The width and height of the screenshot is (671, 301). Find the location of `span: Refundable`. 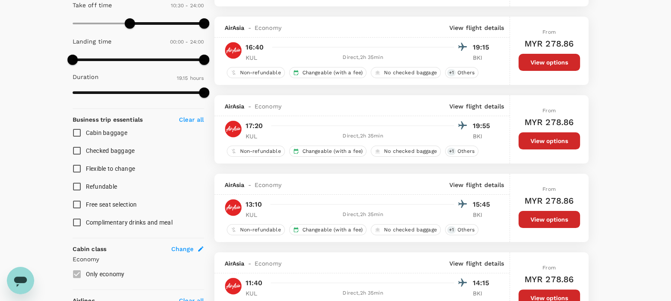

span: Refundable is located at coordinates (102, 187).